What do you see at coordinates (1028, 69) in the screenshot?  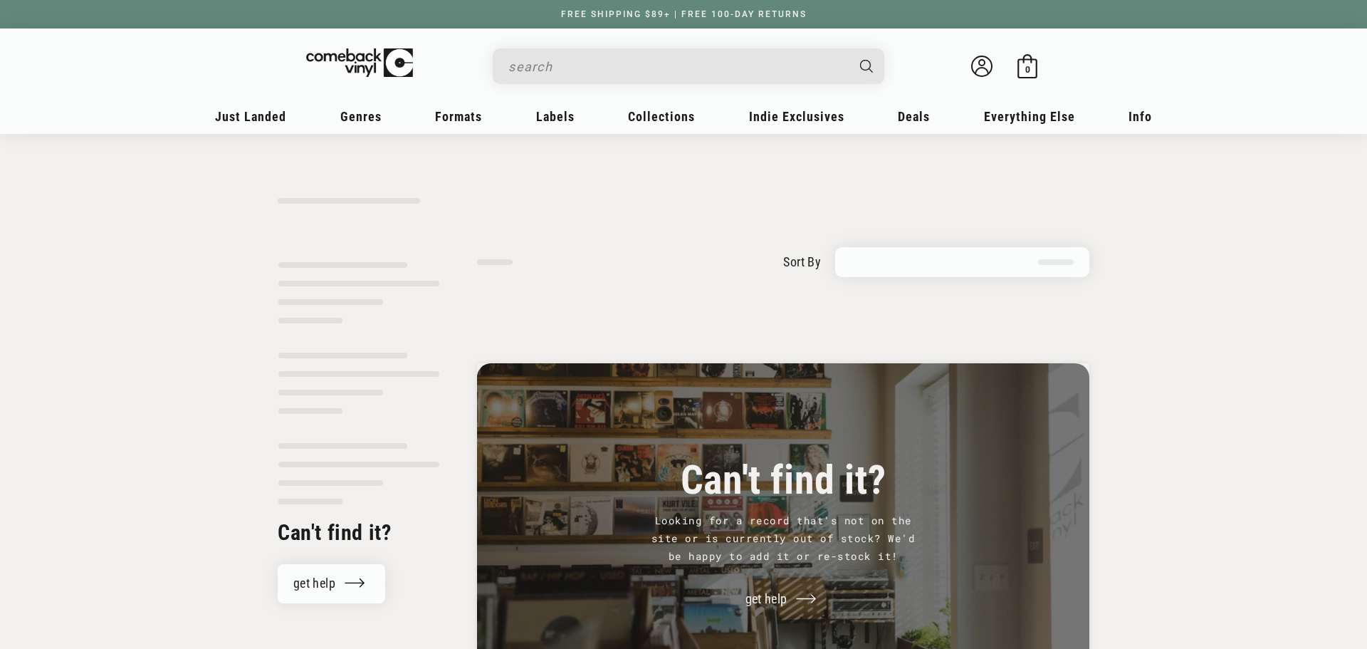 I see `span: 0` at bounding box center [1028, 69].